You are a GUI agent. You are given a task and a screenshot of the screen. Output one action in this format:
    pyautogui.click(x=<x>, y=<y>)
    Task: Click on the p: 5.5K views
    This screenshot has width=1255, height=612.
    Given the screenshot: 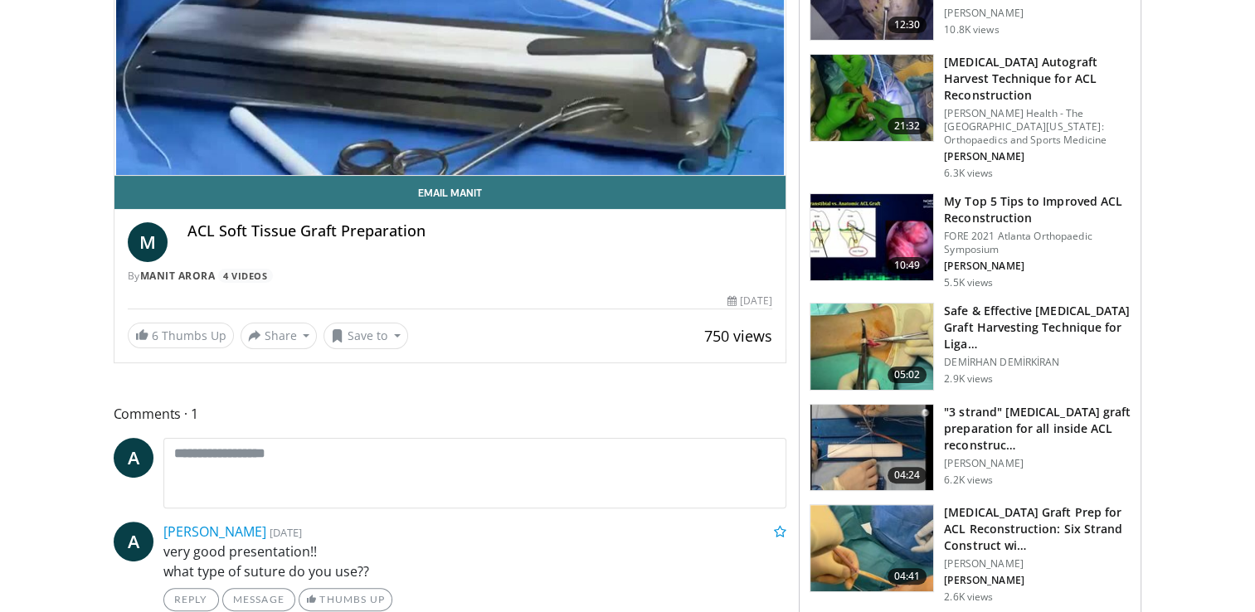 What is the action you would take?
    pyautogui.click(x=968, y=283)
    